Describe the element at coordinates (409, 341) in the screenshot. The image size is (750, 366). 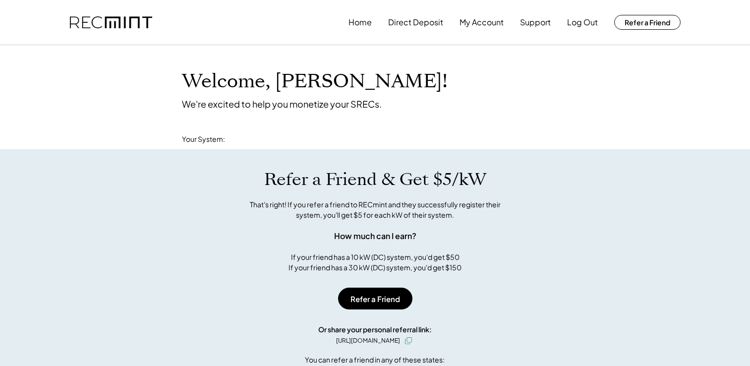
I see `button: click to copy` at that location.